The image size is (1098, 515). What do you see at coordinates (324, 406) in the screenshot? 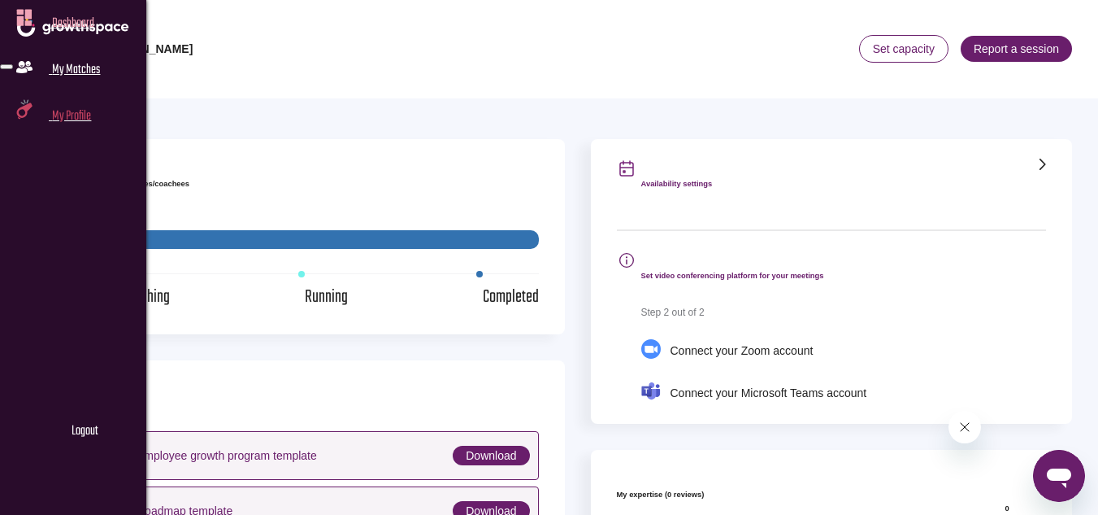
I see `h6: My alerts` at bounding box center [324, 406].